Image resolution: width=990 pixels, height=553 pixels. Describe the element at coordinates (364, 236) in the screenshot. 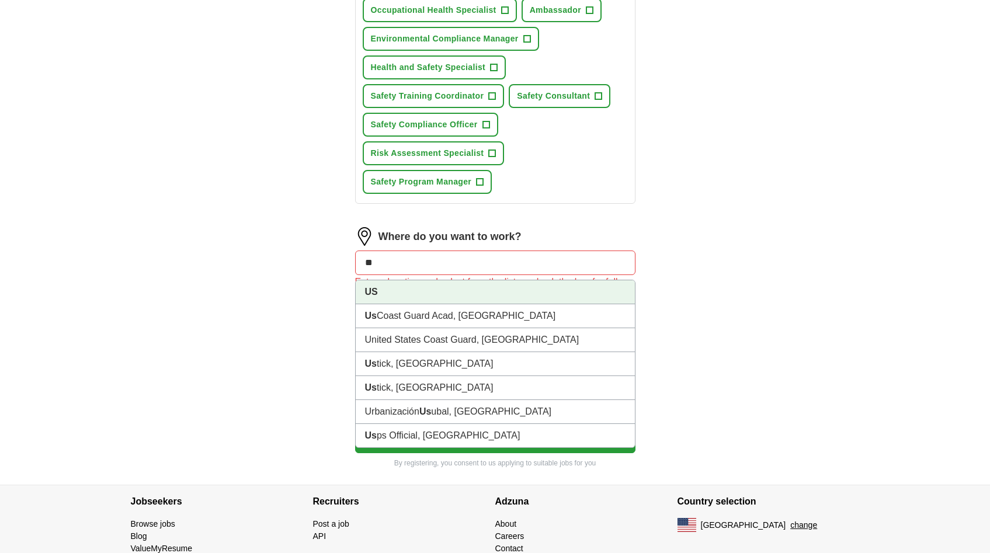

I see `img: location.png` at that location.